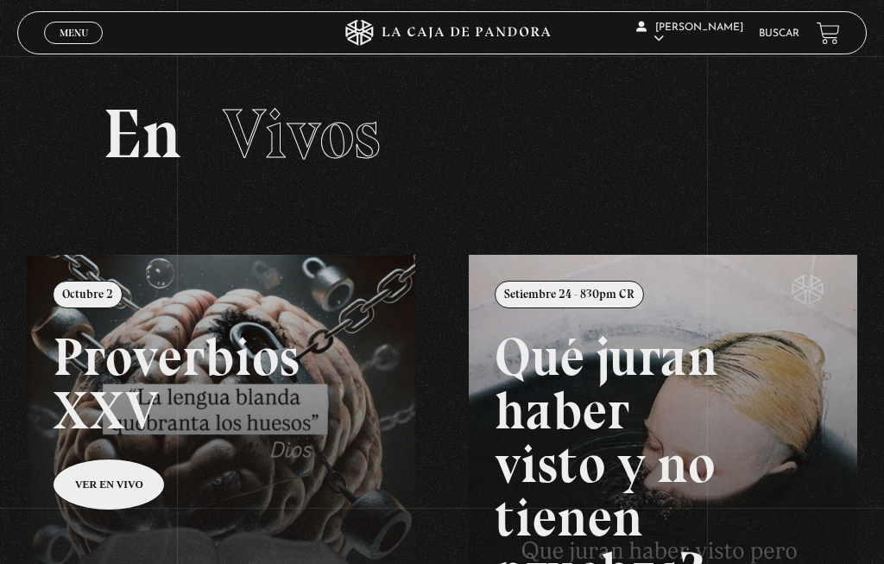 The height and width of the screenshot is (564, 884). Describe the element at coordinates (442, 134) in the screenshot. I see `h2: En` at that location.